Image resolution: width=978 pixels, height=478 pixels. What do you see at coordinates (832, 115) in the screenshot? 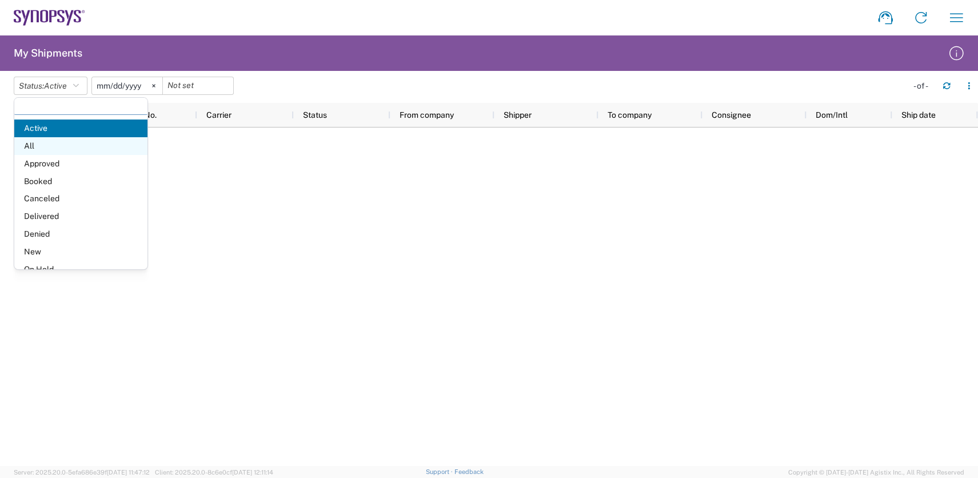
I see `span: Dom/Intl` at bounding box center [832, 115].